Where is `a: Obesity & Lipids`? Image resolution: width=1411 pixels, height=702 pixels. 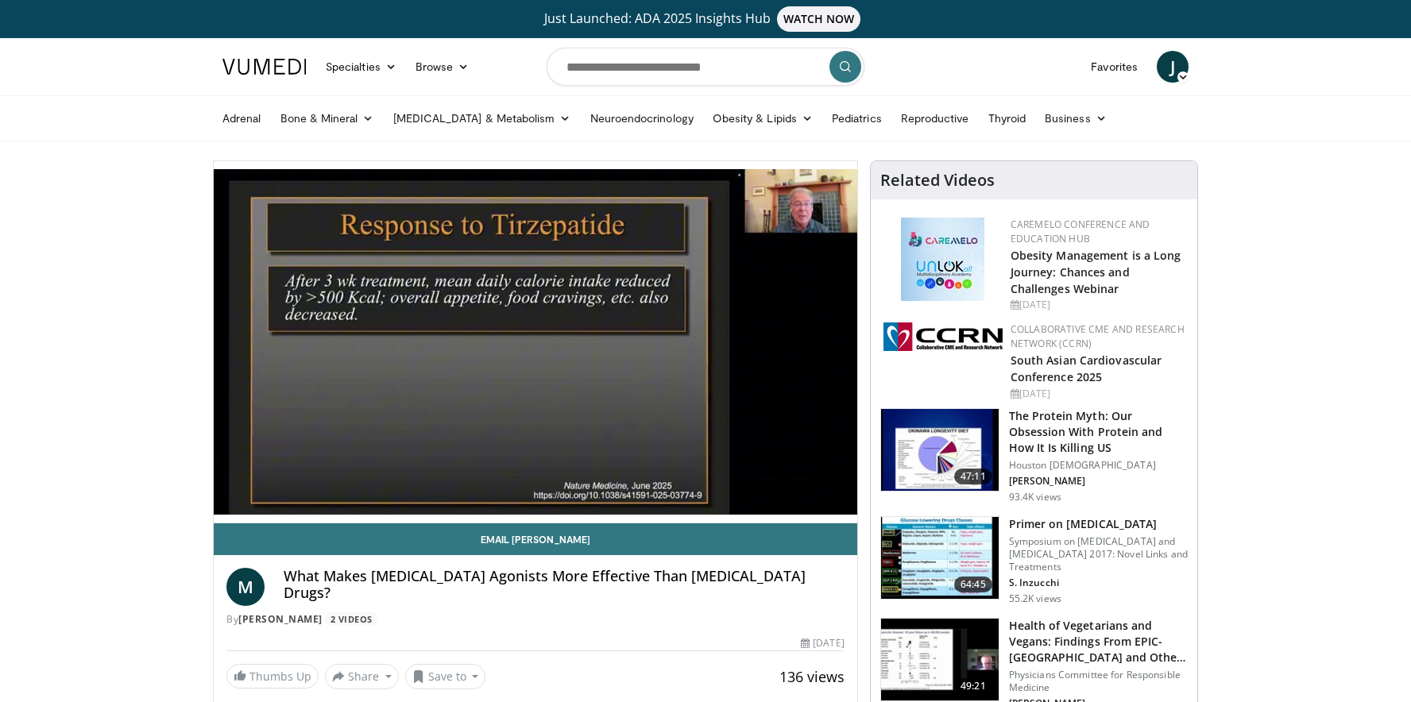
a: Obesity & Lipids is located at coordinates (763, 118).